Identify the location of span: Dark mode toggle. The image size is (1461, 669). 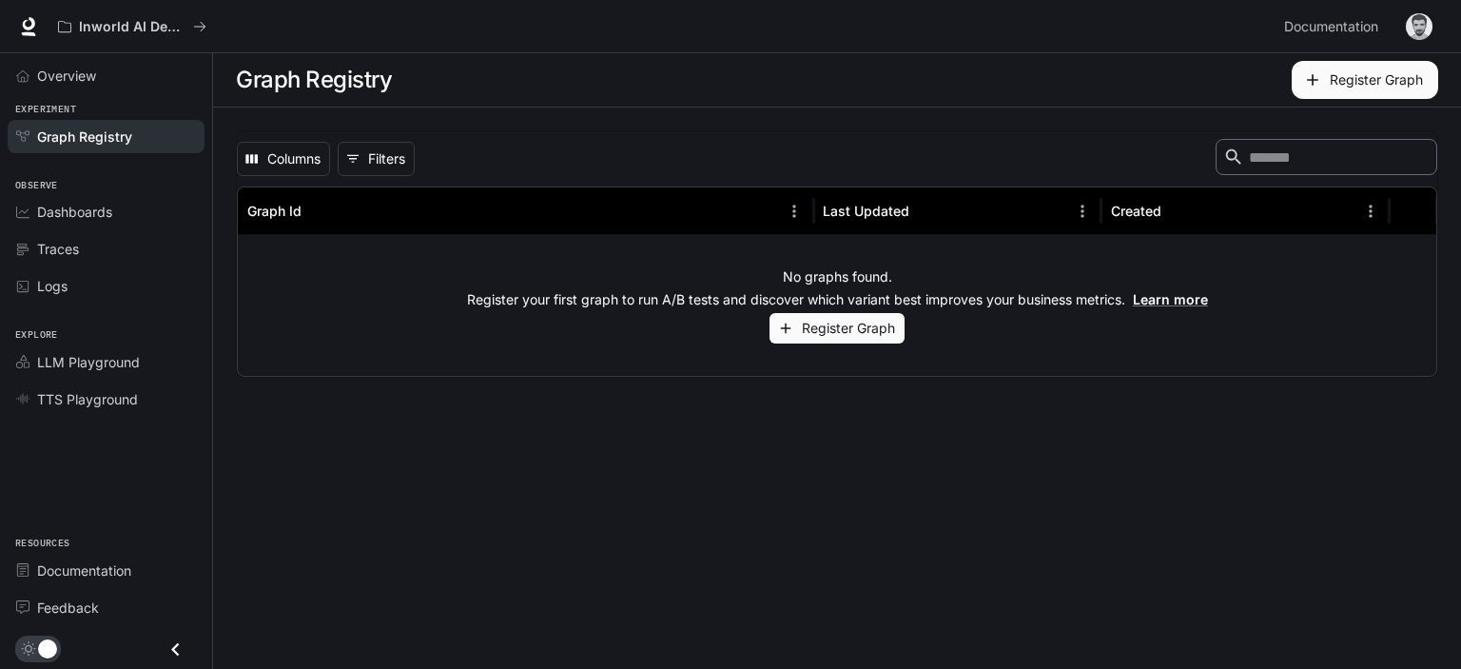
(48, 648).